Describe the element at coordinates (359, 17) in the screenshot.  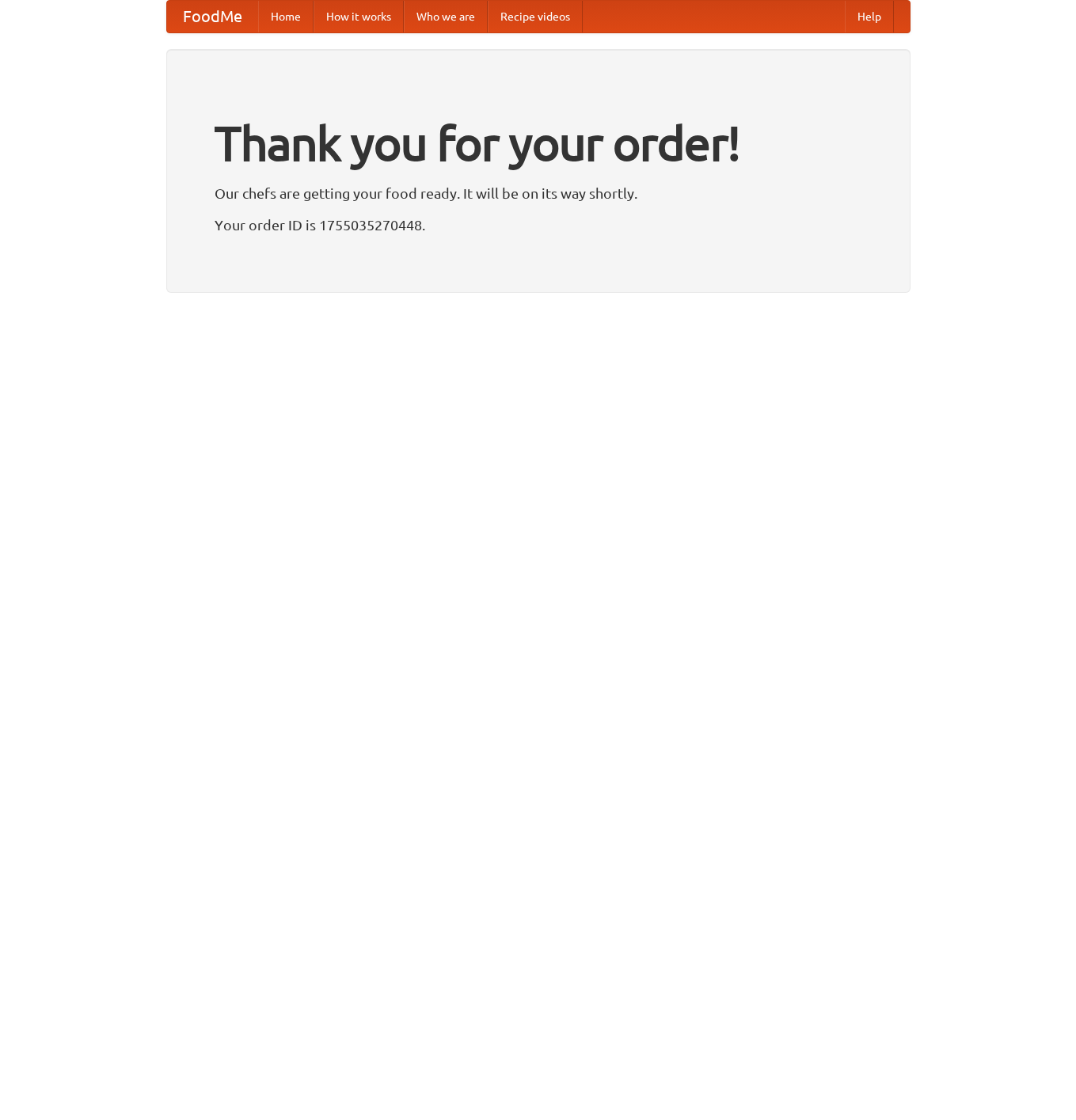
I see `a: How it works` at that location.